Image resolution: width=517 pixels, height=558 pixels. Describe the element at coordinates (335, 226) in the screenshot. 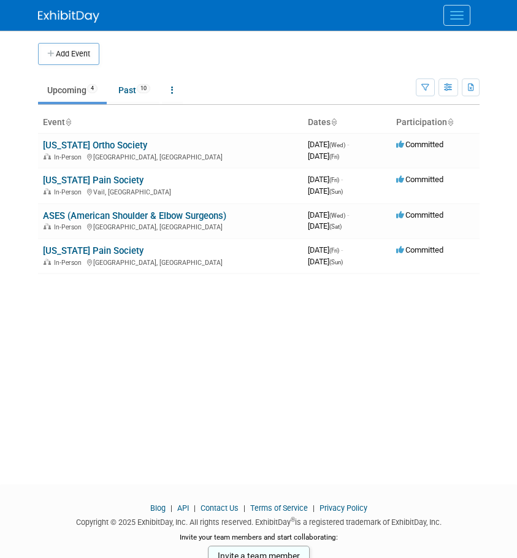

I see `span: (Sat)` at that location.